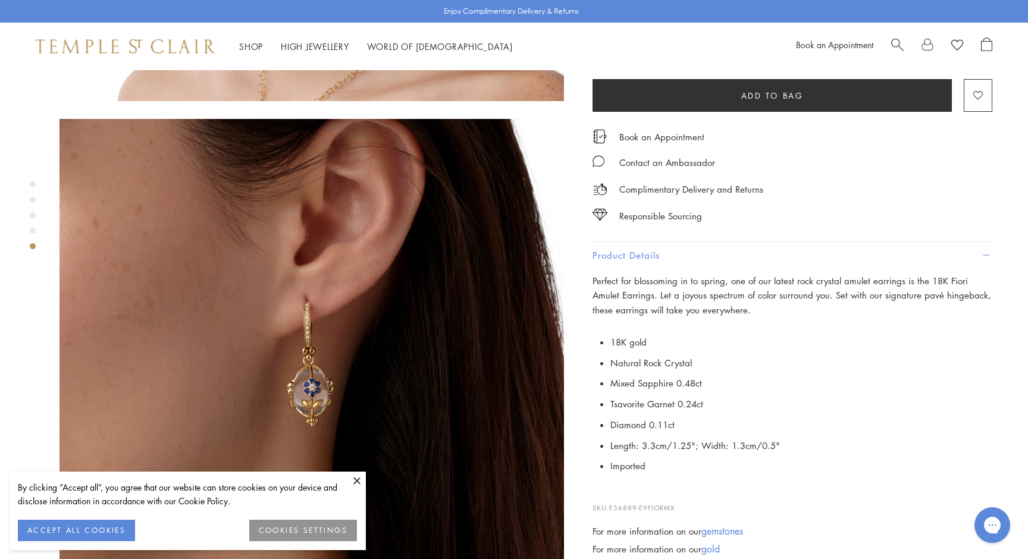  Describe the element at coordinates (600, 189) in the screenshot. I see `img: icon_delivery.svg` at that location.